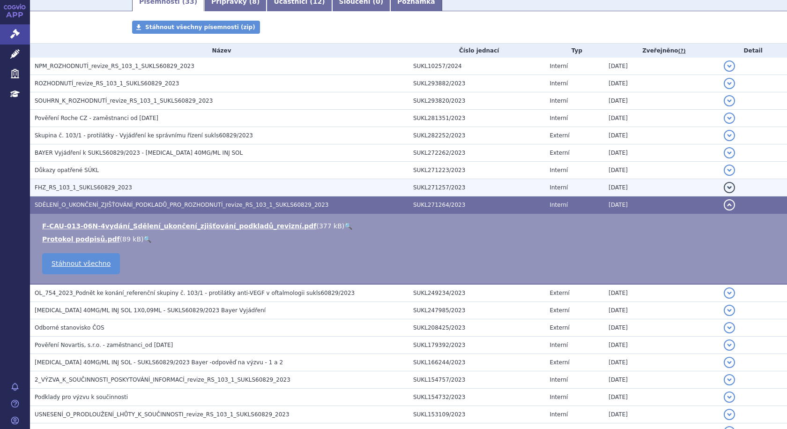 The image size is (787, 429). I want to click on a: Stáhnout všechny písemnosti (zip), so click(196, 27).